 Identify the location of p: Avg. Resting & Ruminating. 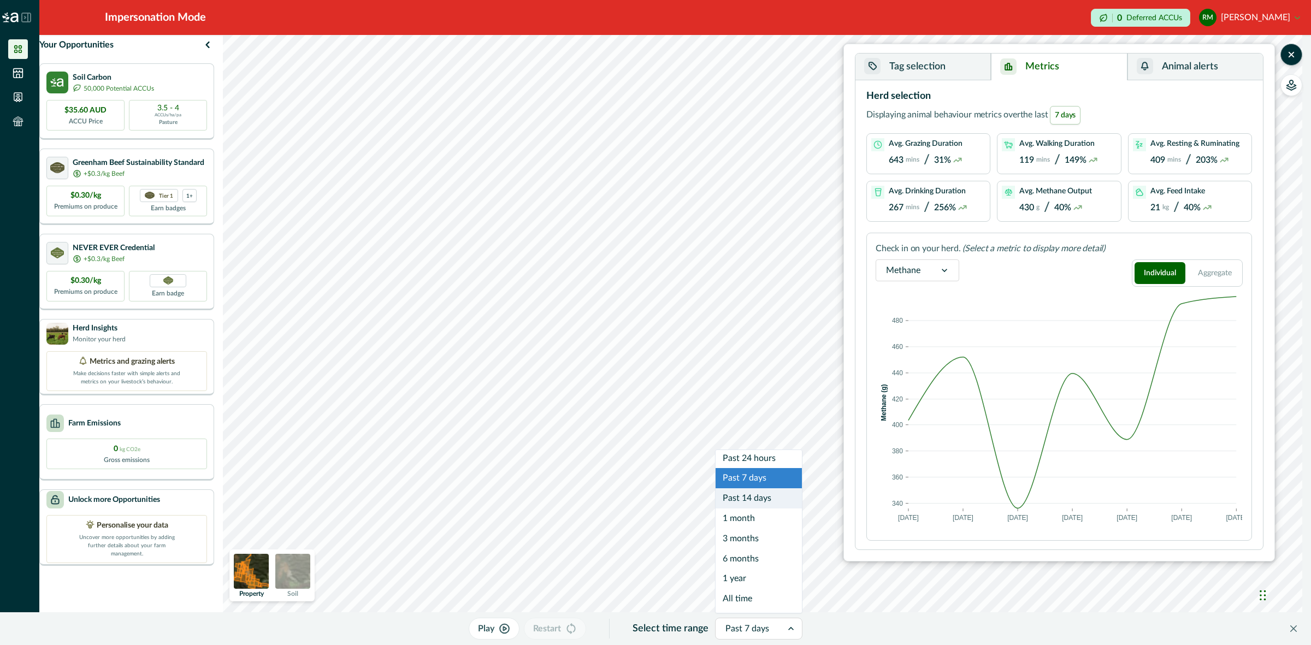
(1195, 144).